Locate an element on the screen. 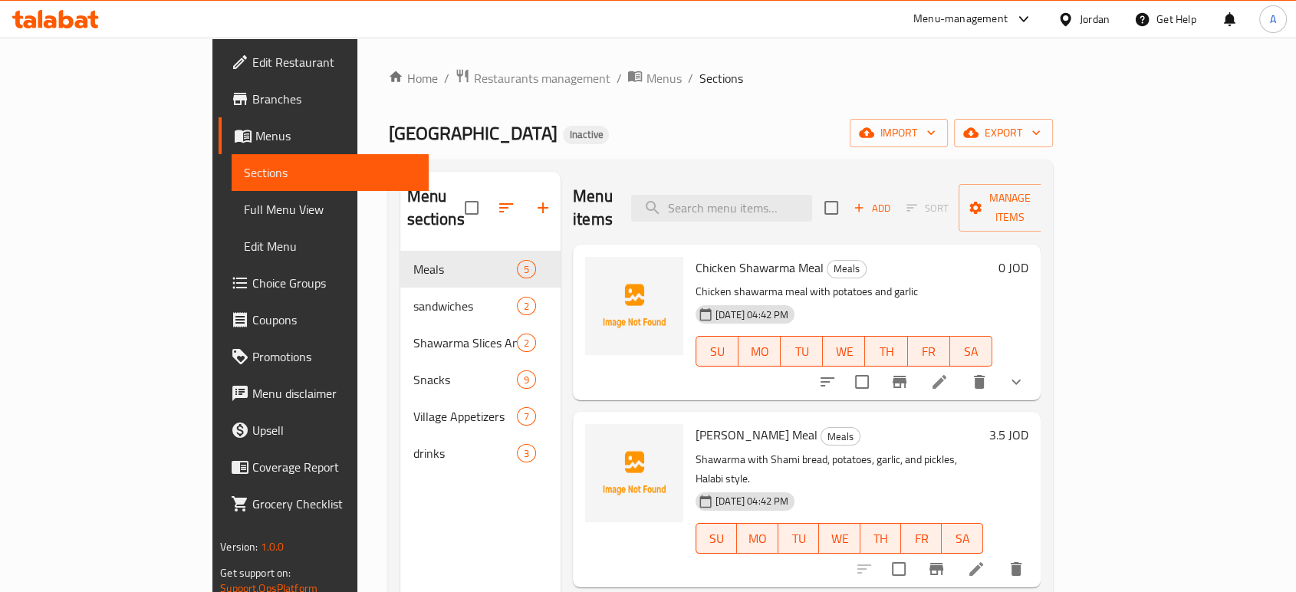 This screenshot has width=1296, height=592. p: Chicken shawarma meal with potatoes and garlic is located at coordinates (843, 291).